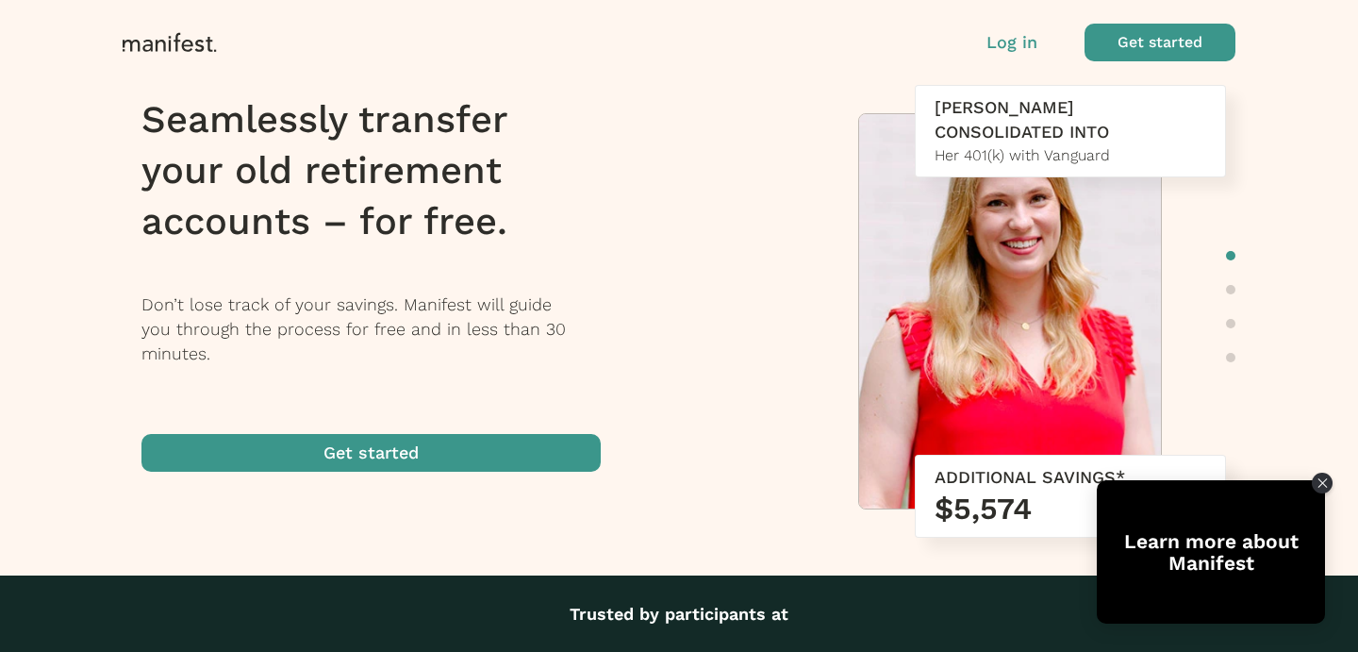  I want to click on div: Learn more about Manifest, so click(1211, 552).